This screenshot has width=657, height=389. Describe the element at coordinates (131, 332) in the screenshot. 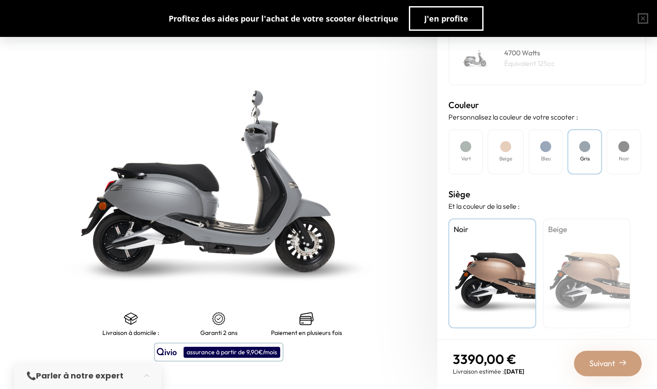

I see `p: Livraison à domicile :` at that location.